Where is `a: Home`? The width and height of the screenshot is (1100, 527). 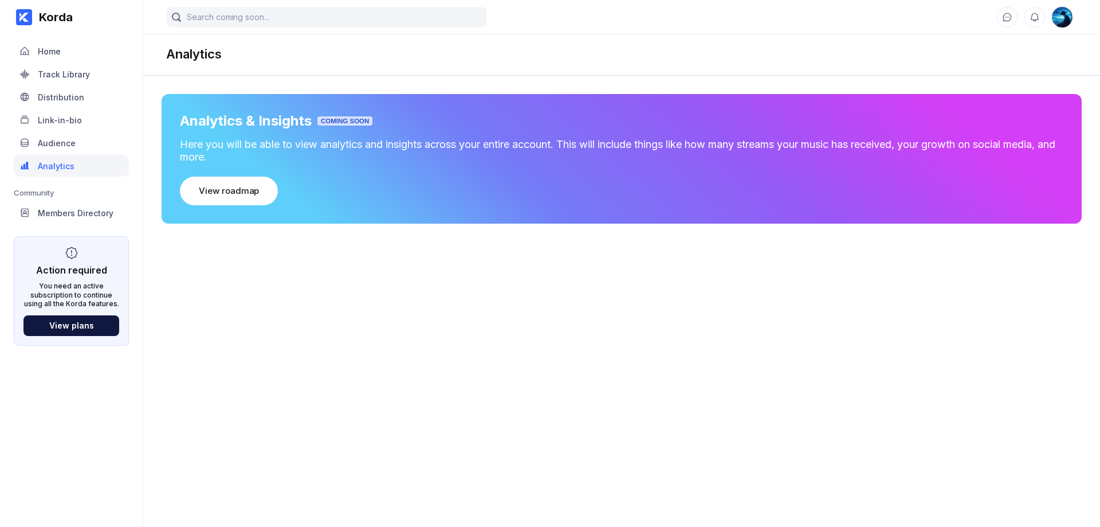 a: Home is located at coordinates (71, 52).